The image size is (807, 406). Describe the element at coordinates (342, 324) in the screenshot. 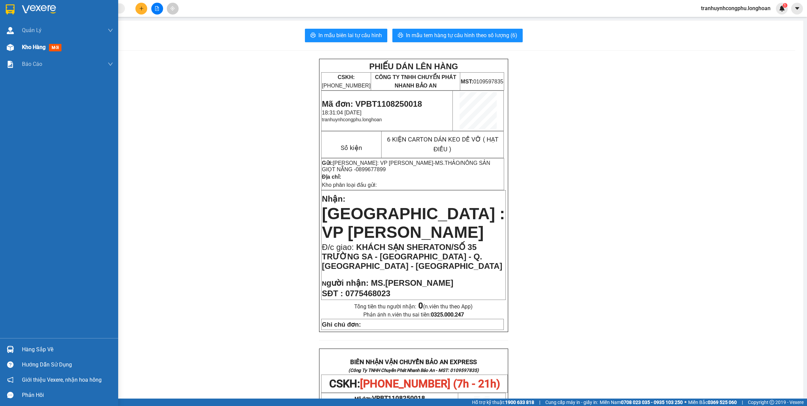

I see `strong: Ghi chú đơn:` at that location.